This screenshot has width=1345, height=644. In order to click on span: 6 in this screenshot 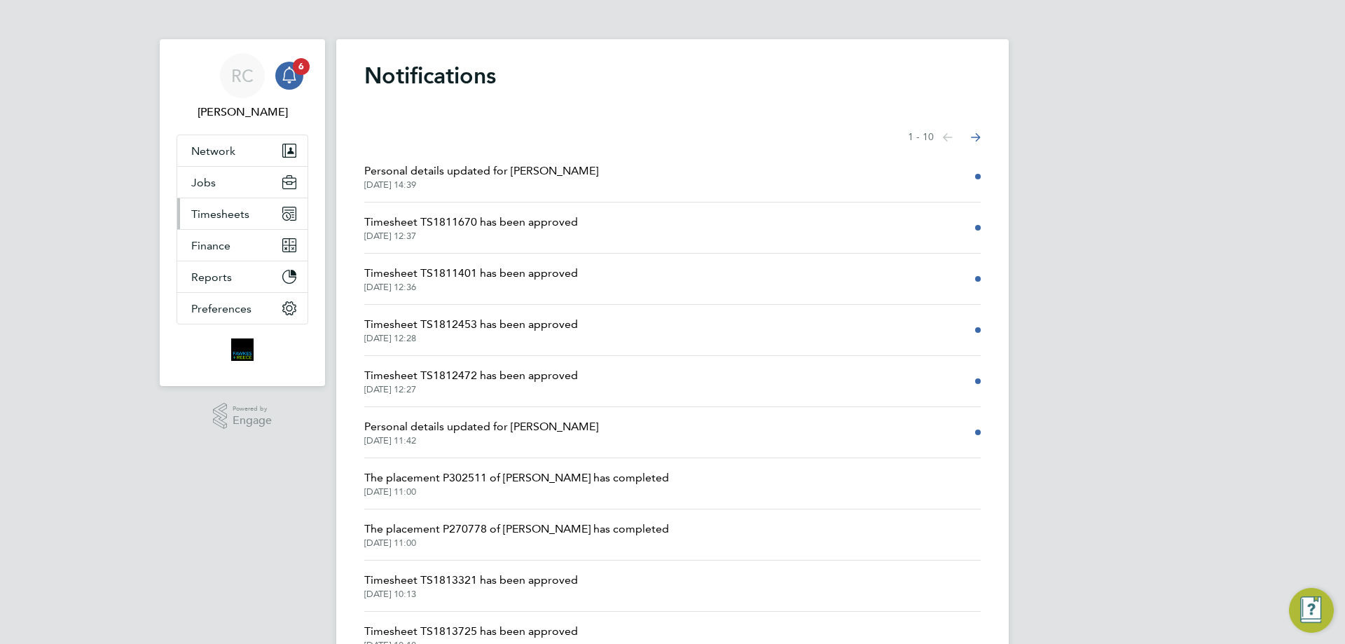, I will do `click(301, 67)`.